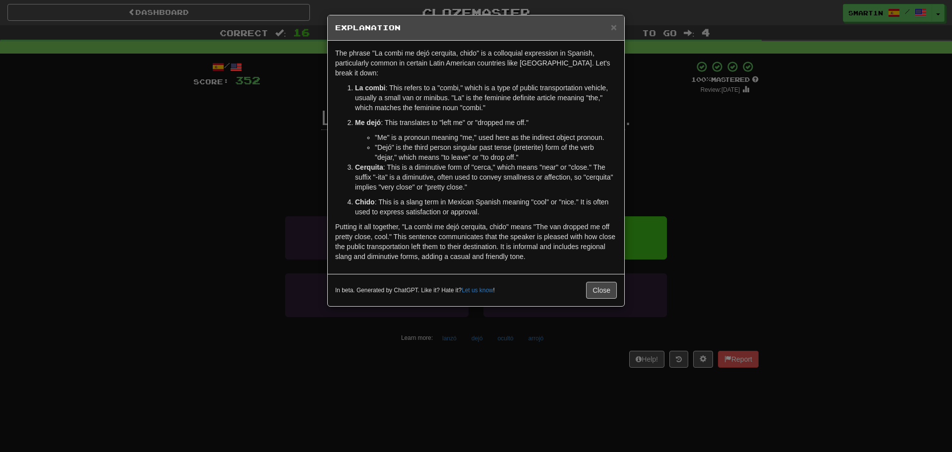  Describe the element at coordinates (415, 290) in the screenshot. I see `small: In beta. Generated by ChatGPT. Like it? Hate it? !` at that location.